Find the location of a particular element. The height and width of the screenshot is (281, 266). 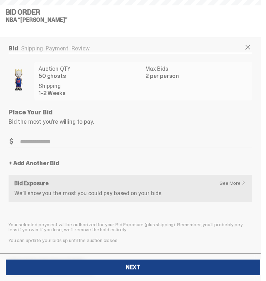

p: Your selected payment will be authorized for your Bid Exposure (plus shipping). Remember, you’ll ... is located at coordinates (130, 227).